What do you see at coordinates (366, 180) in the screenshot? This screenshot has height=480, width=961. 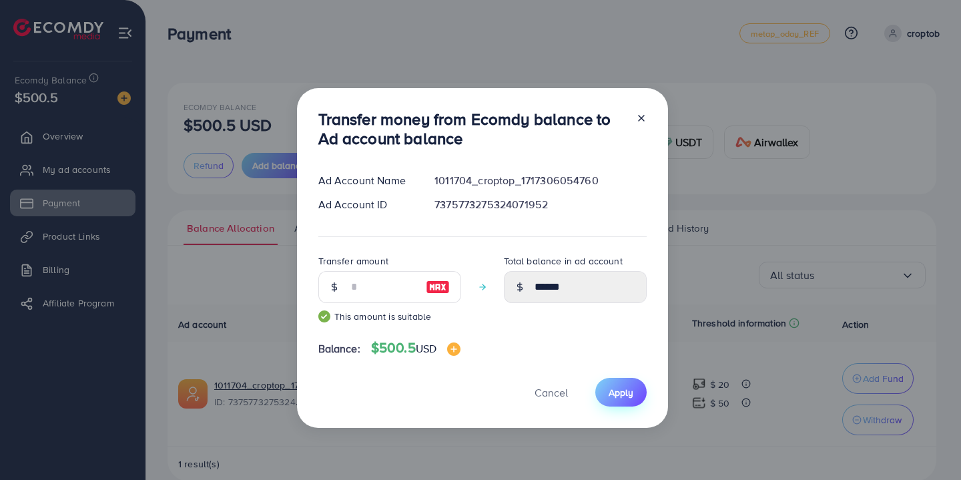 I see `div: Ad Account Name` at bounding box center [366, 180].